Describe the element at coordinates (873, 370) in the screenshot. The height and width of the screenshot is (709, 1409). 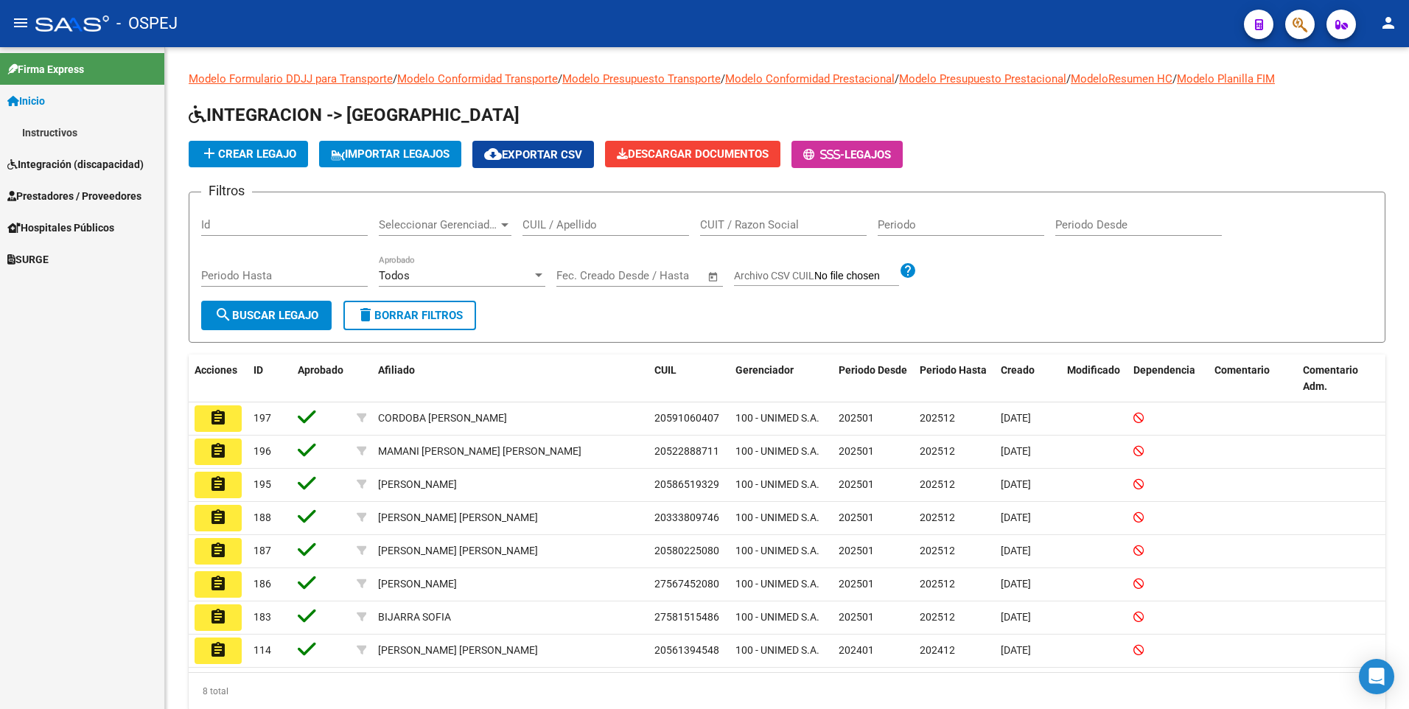
I see `span: Periodo Desde` at that location.